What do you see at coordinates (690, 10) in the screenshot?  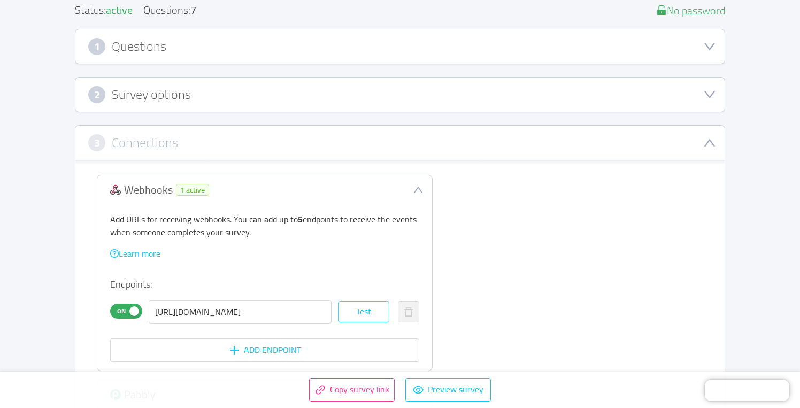 I see `div: No password` at bounding box center [690, 10].